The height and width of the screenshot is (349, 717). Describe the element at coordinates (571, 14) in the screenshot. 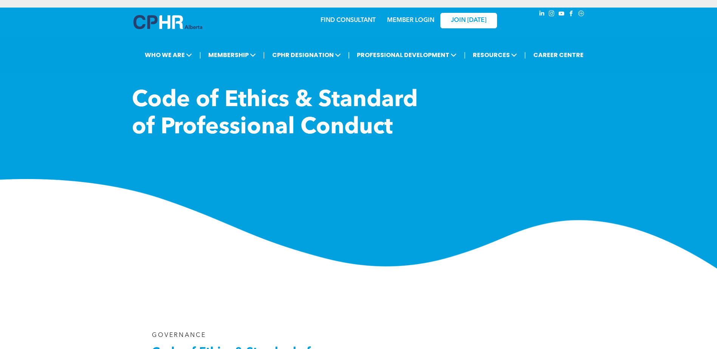

I see `a: facebook` at that location.